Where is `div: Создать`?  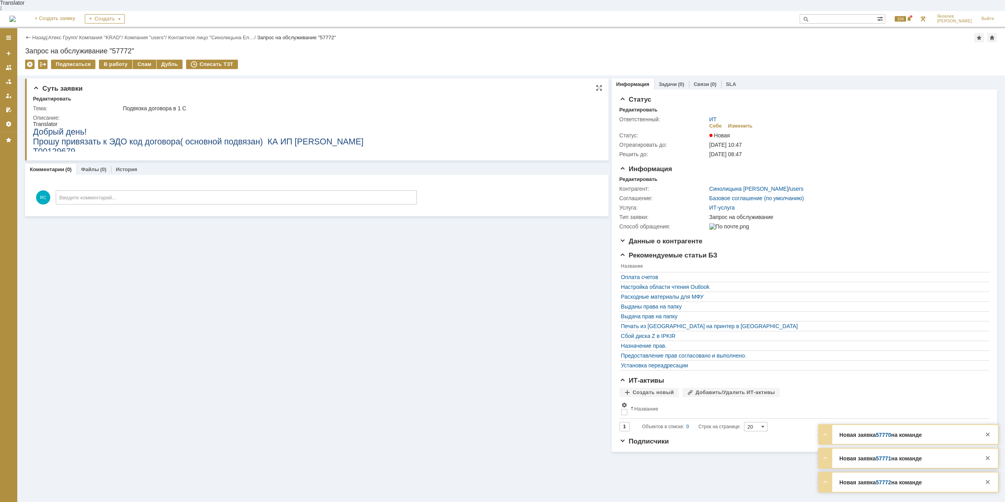
div: Создать is located at coordinates (105, 19).